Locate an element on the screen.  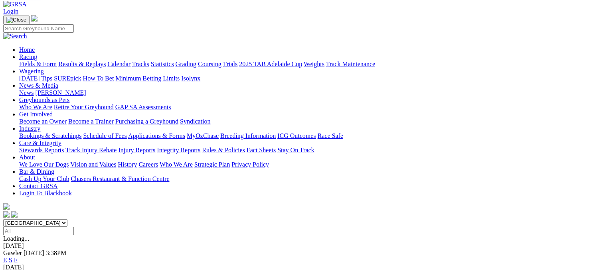
a: Results & Replays is located at coordinates (82, 64).